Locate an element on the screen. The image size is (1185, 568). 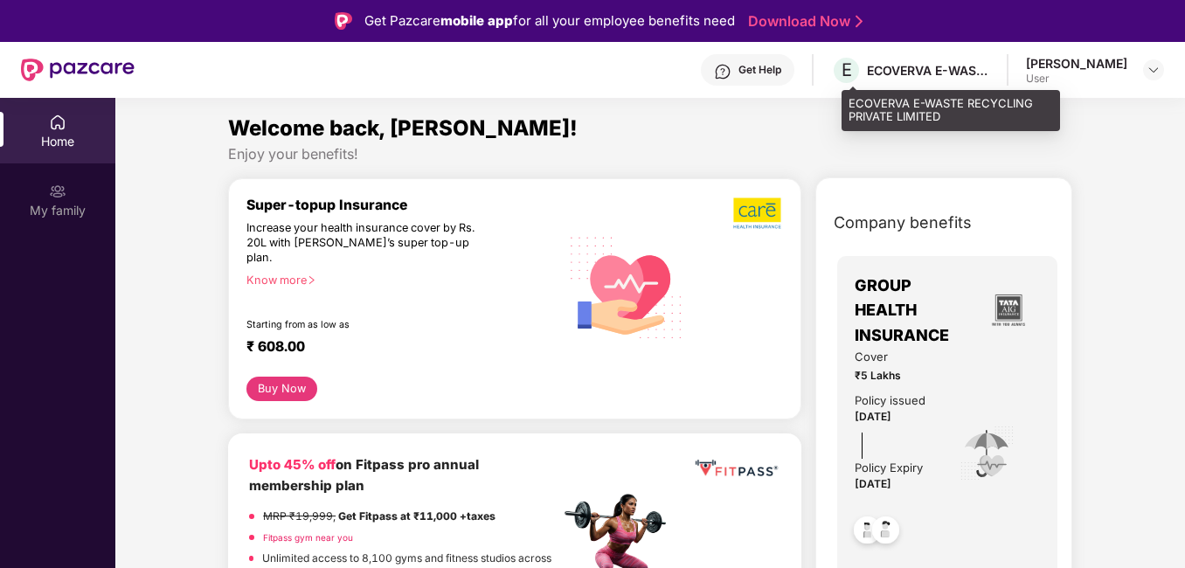
div: Get Help is located at coordinates (760, 70).